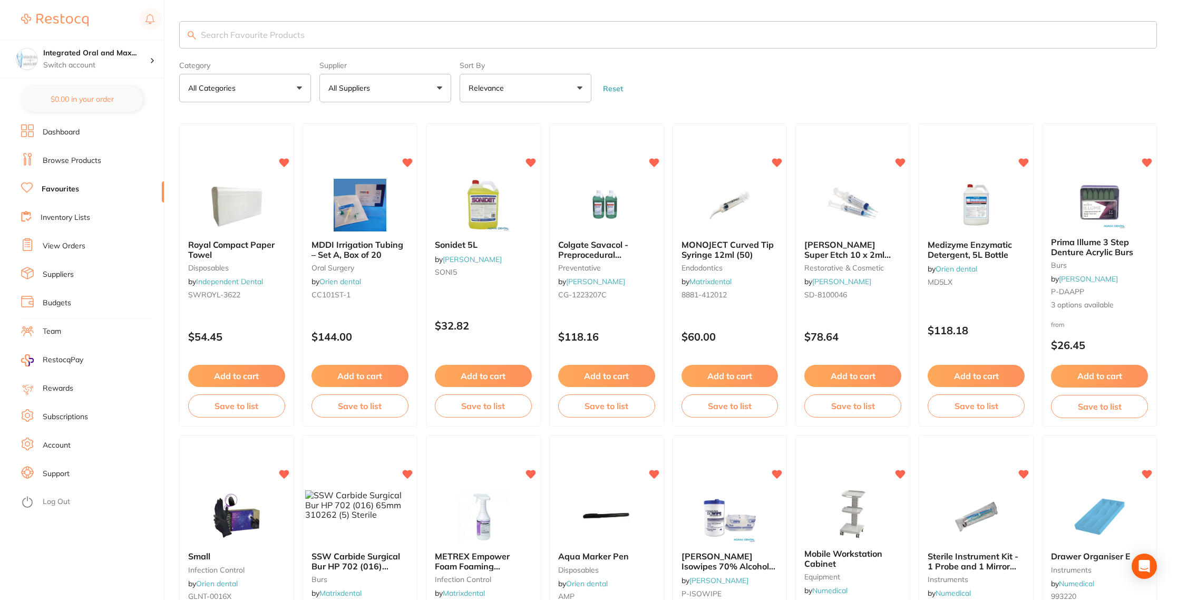 This screenshot has width=1178, height=600. Describe the element at coordinates (56, 502) in the screenshot. I see `a: Log Out` at that location.